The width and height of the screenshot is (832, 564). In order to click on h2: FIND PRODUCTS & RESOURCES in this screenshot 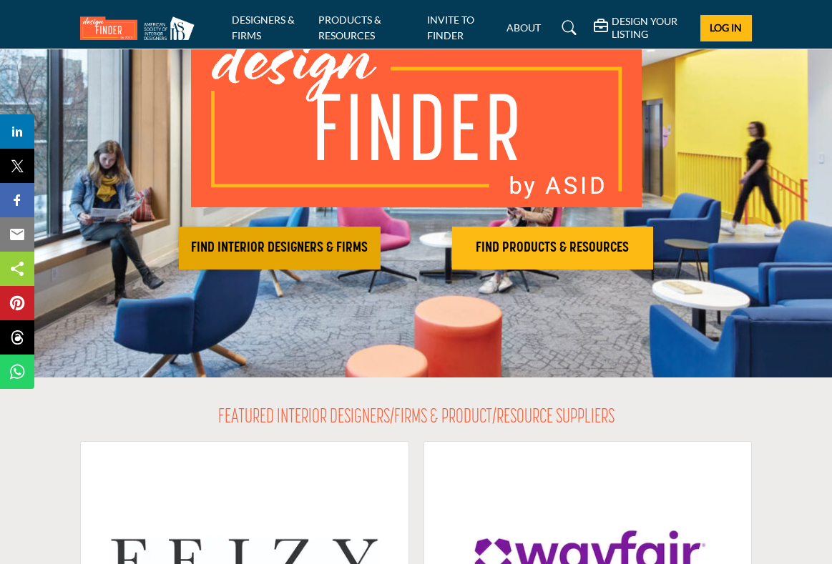, I will do `click(553, 248)`.